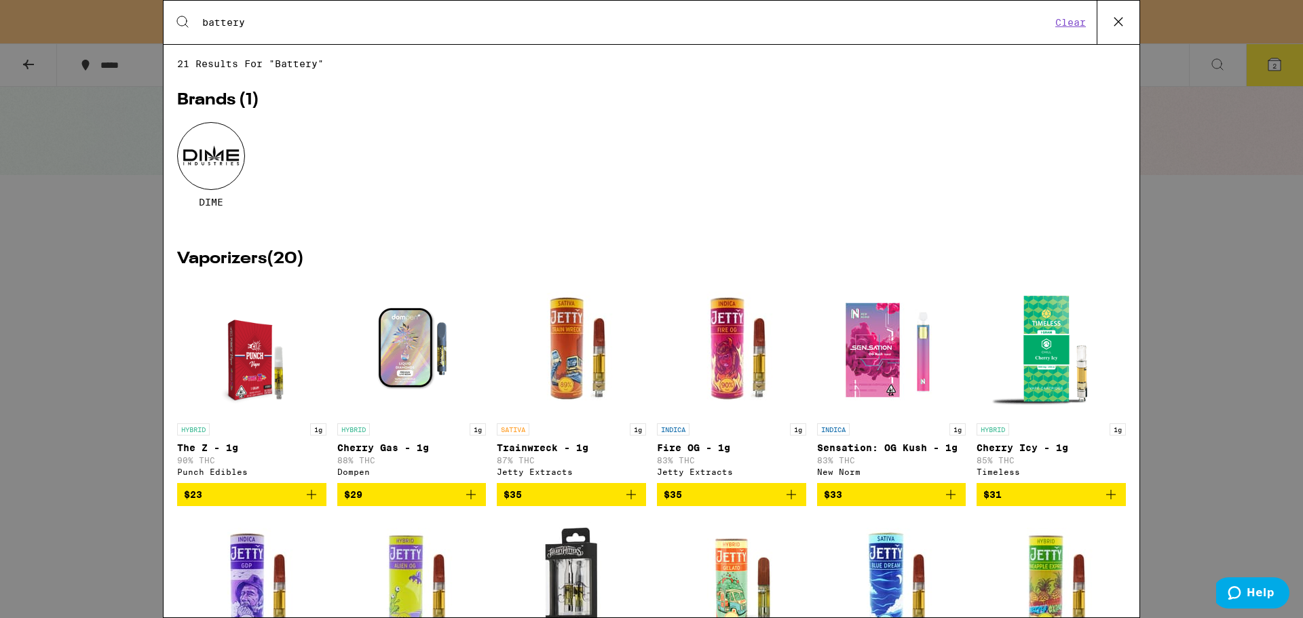 The height and width of the screenshot is (618, 1303). What do you see at coordinates (891, 349) in the screenshot?
I see `img: New Norm - Sensation: OG Kush - 1g` at bounding box center [891, 349].